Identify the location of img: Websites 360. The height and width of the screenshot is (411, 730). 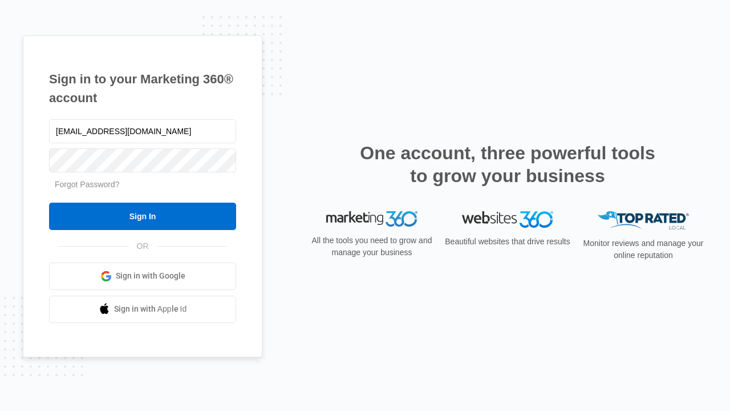
(508, 219).